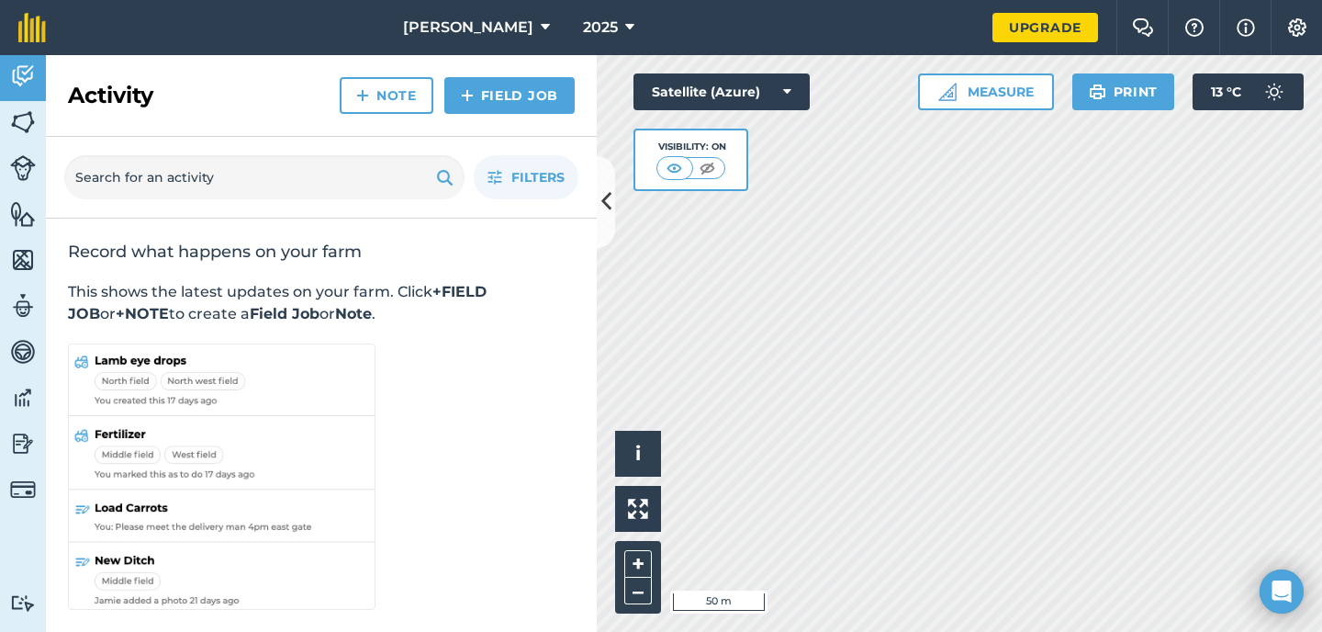  What do you see at coordinates (986, 92) in the screenshot?
I see `button: Measure` at bounding box center [986, 92].